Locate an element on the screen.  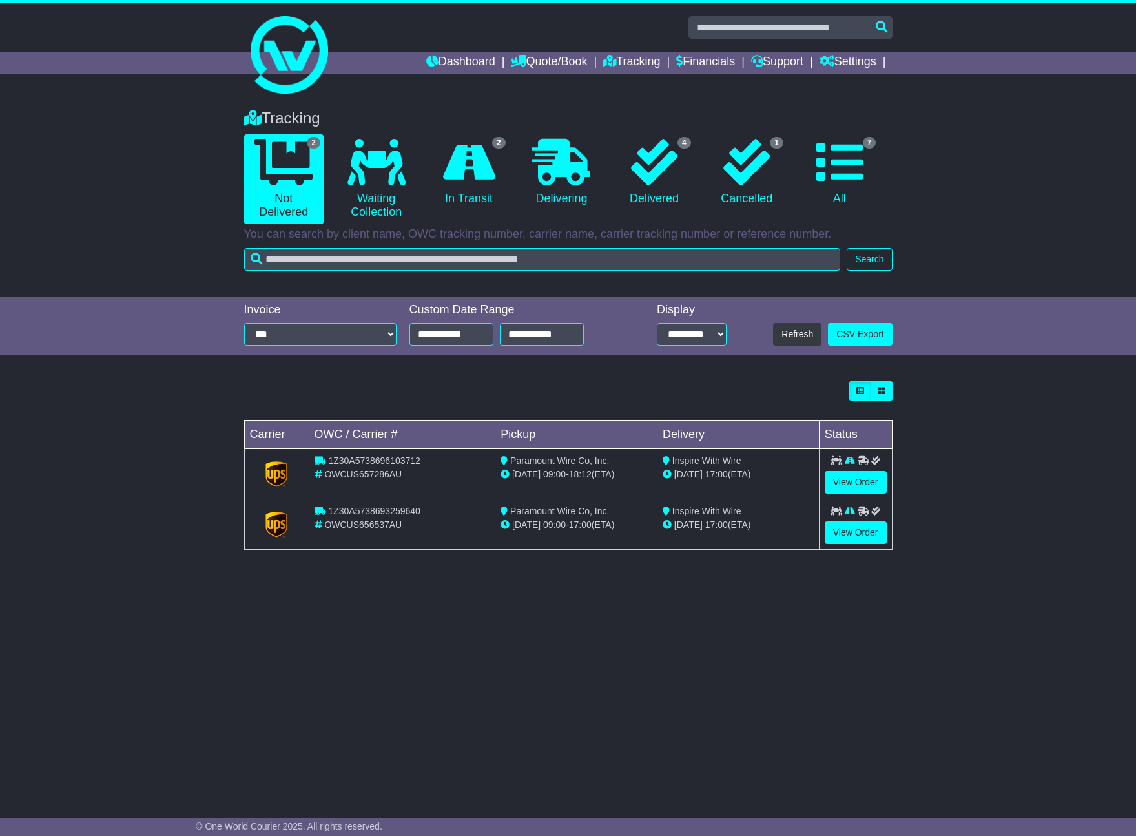
p: You can search by client name, OWC tracking number, carrier name, carrier tracking number or refe... is located at coordinates (568, 234).